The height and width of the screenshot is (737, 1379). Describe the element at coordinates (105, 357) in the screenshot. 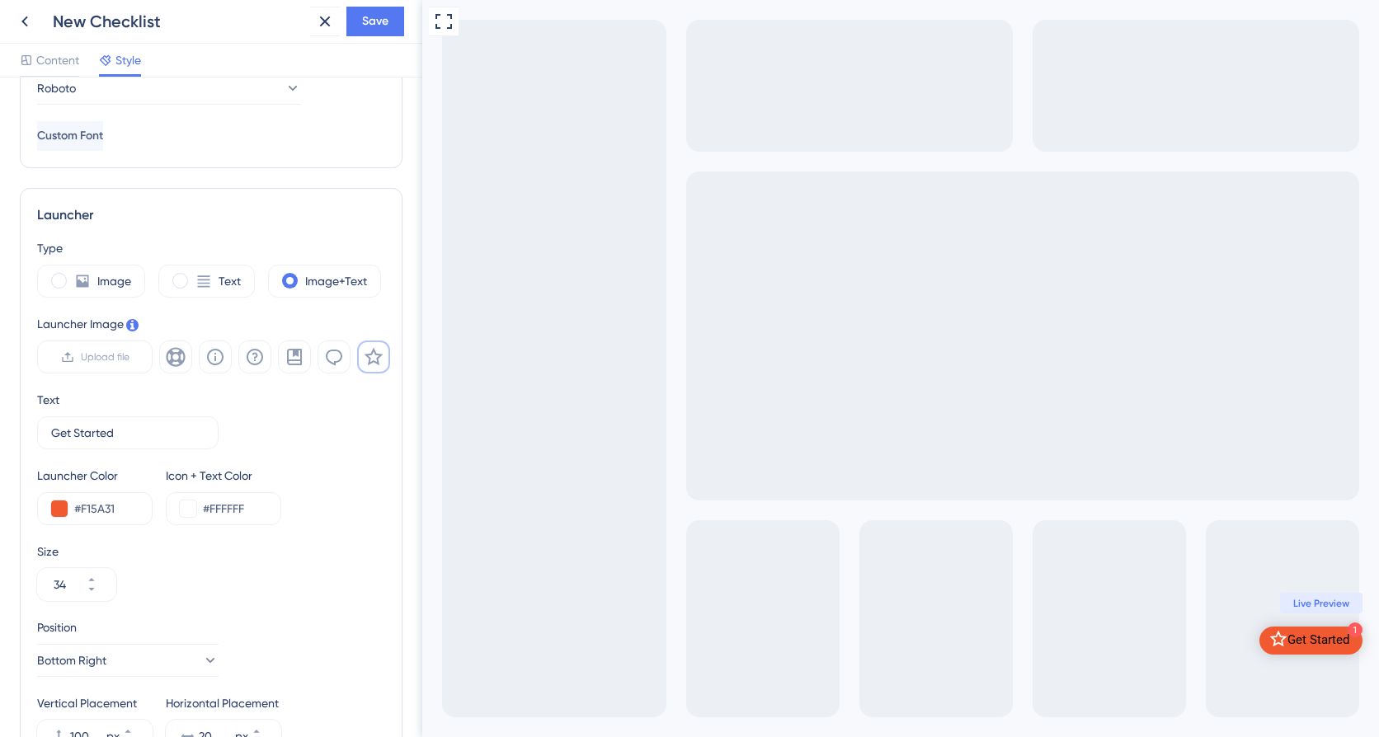

I see `span: Upload file` at that location.